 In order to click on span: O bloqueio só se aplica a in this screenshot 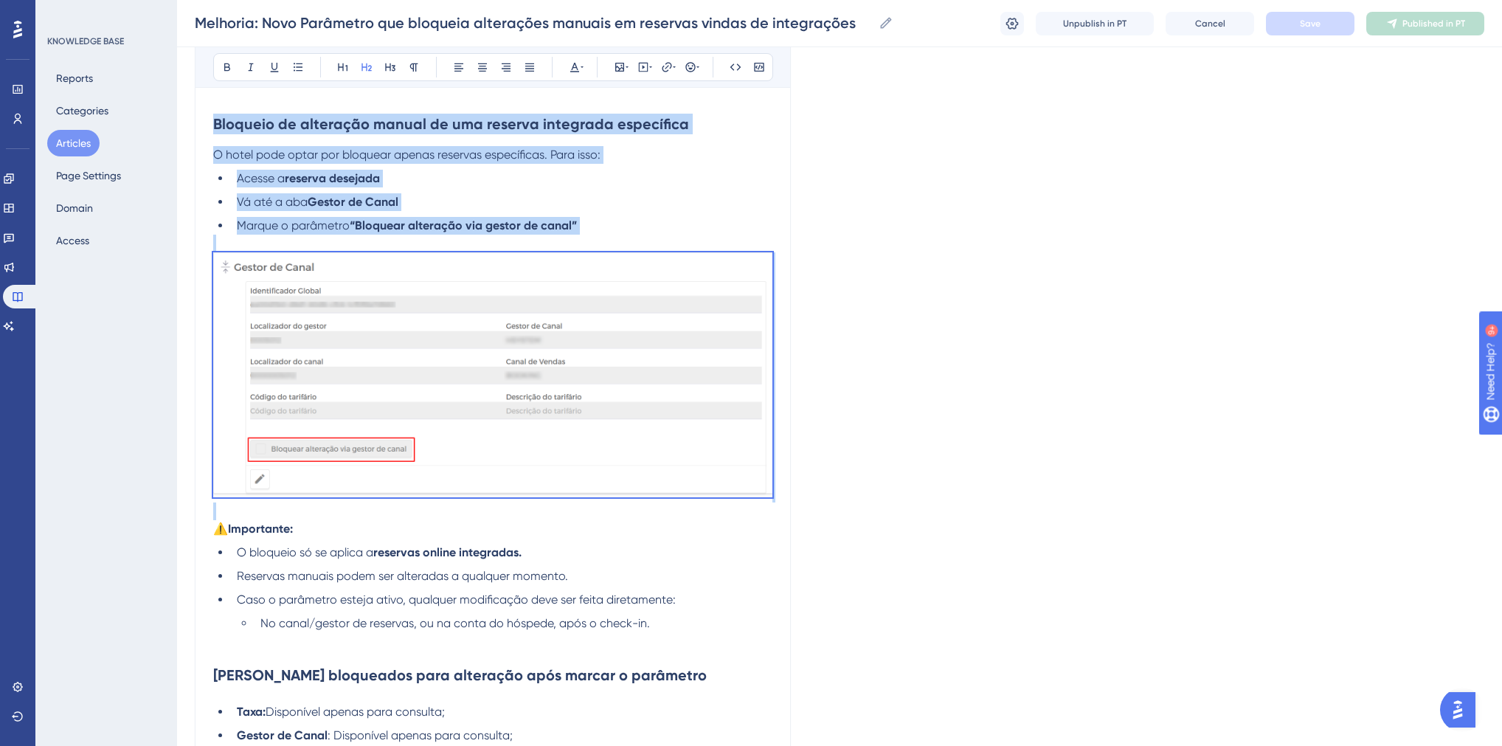, I will do `click(305, 552)`.